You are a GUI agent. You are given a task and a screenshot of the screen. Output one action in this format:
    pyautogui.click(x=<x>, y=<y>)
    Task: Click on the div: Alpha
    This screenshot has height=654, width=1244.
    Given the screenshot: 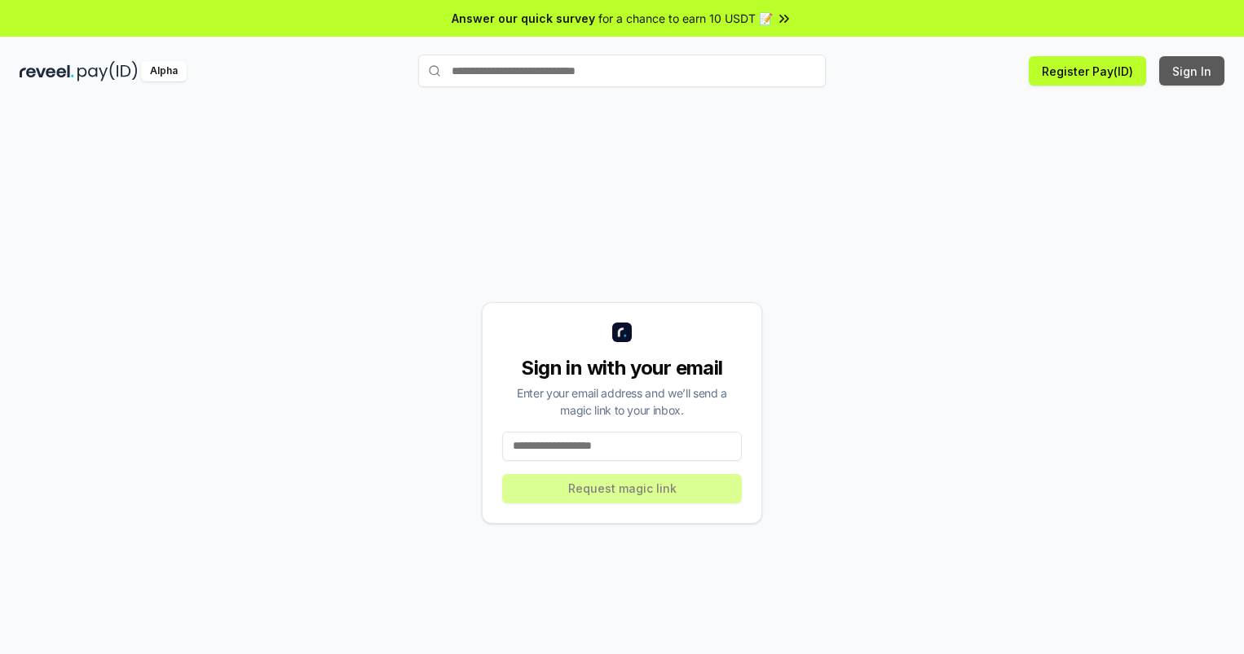 What is the action you would take?
    pyautogui.click(x=164, y=71)
    